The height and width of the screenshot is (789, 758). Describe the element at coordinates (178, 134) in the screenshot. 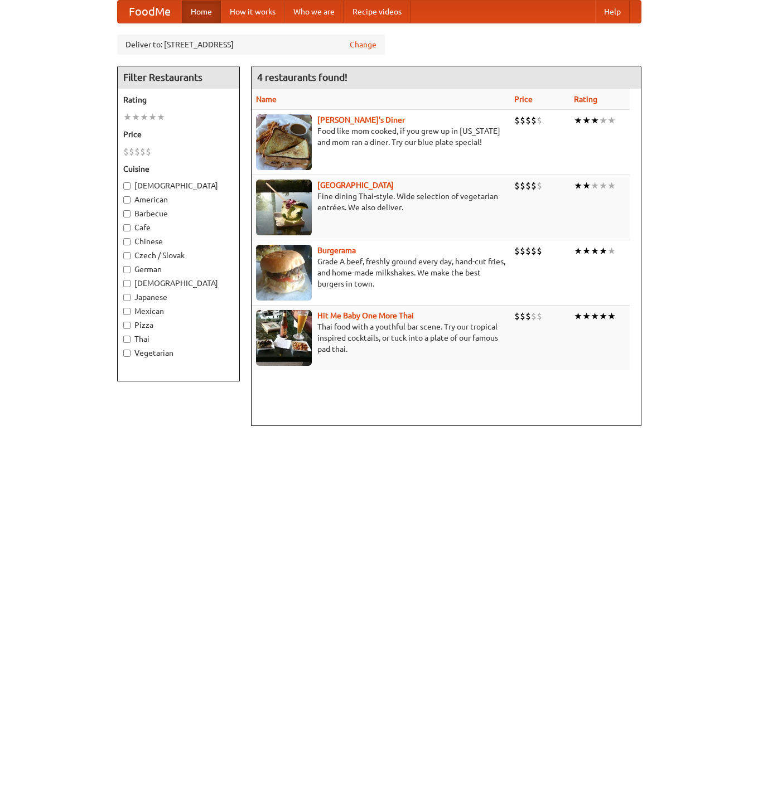

I see `h5: Price` at that location.